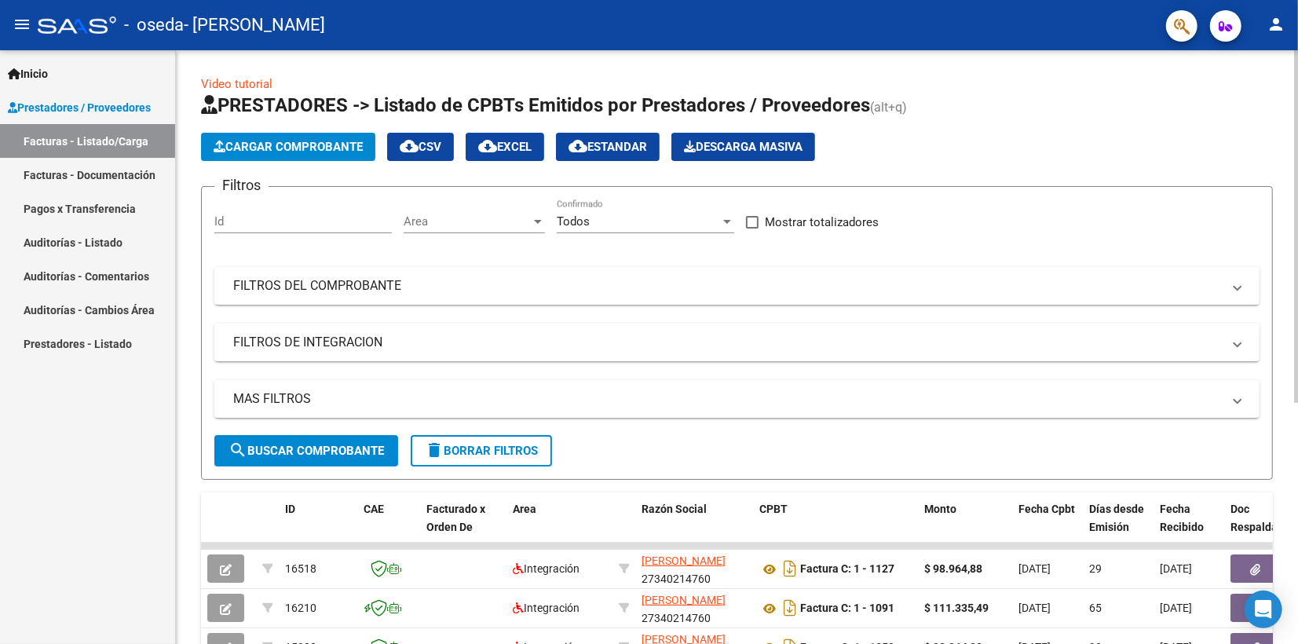 The image size is (1298, 644). I want to click on app-download-masive: Descarga masiva de comprobantes (adjuntos), so click(743, 147).